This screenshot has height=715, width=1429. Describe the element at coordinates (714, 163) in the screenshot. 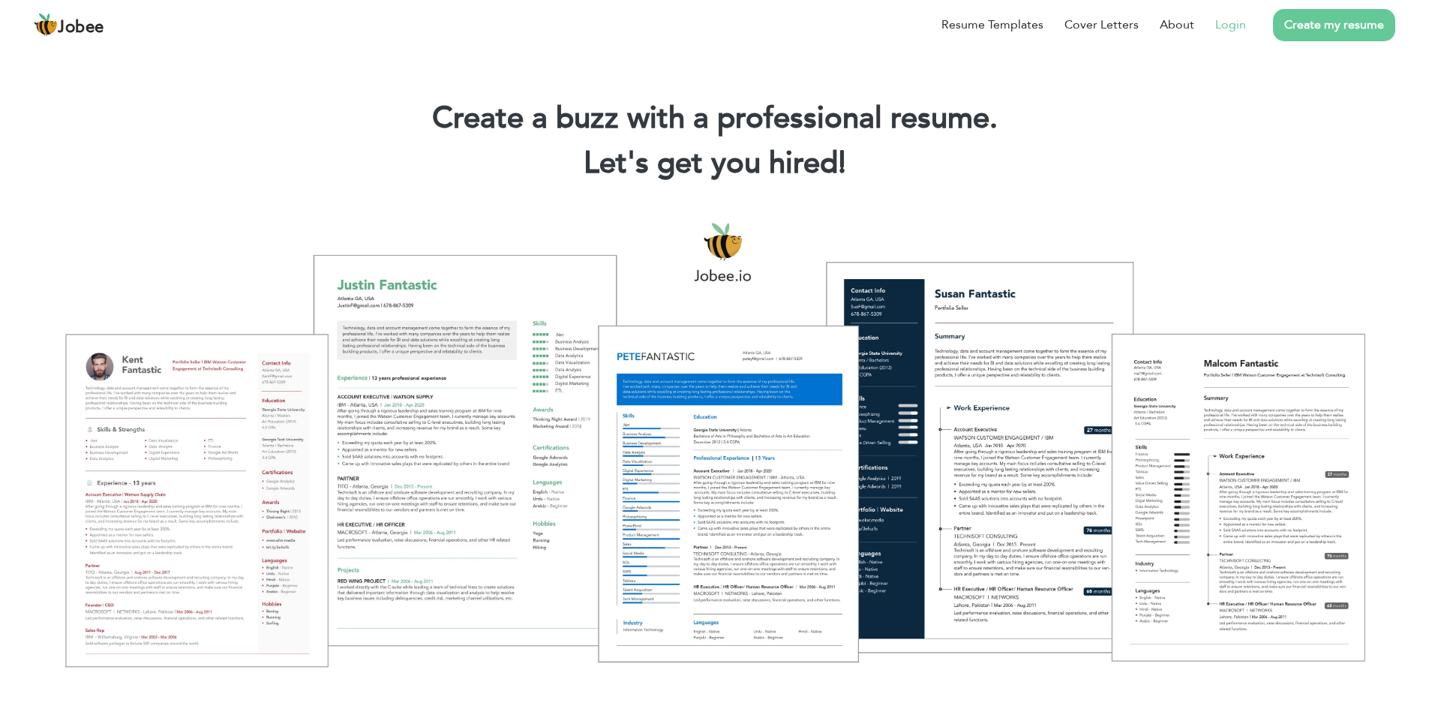

I see `h2: Let's` at that location.